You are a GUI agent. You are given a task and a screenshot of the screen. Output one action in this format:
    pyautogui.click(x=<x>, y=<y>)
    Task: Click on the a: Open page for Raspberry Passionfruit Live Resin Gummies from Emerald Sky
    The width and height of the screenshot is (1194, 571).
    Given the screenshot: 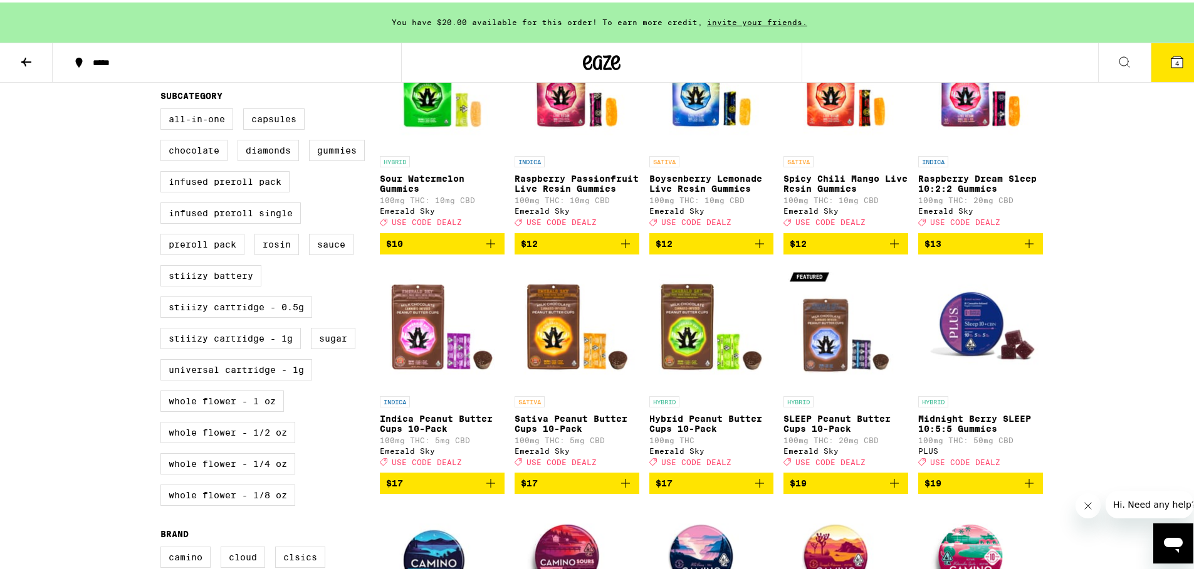 What is the action you would take?
    pyautogui.click(x=577, y=126)
    